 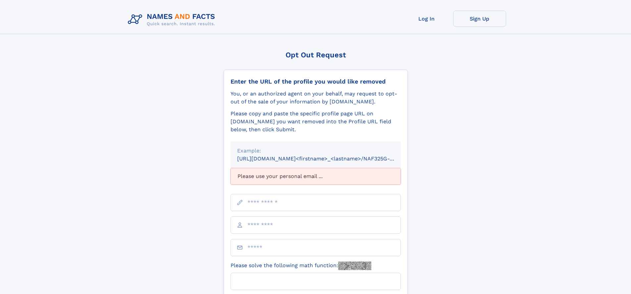 I want to click on div: Enter the URL of the profile you would like removed, so click(x=316, y=82).